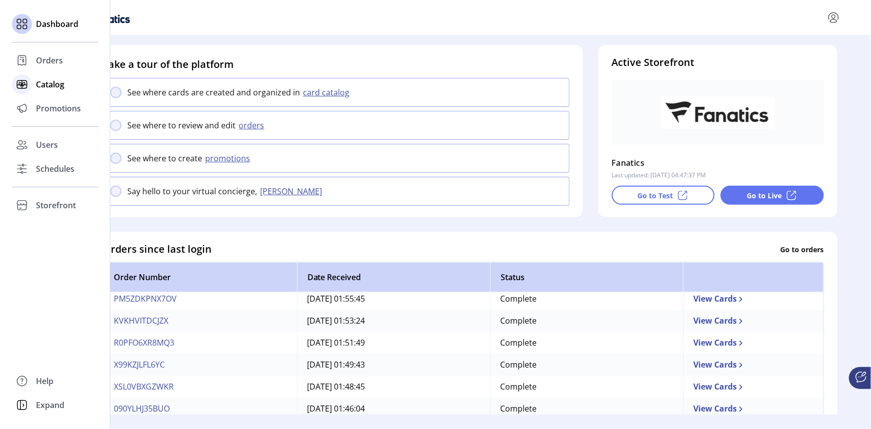  Describe the element at coordinates (253, 125) in the screenshot. I see `button: orders` at that location.